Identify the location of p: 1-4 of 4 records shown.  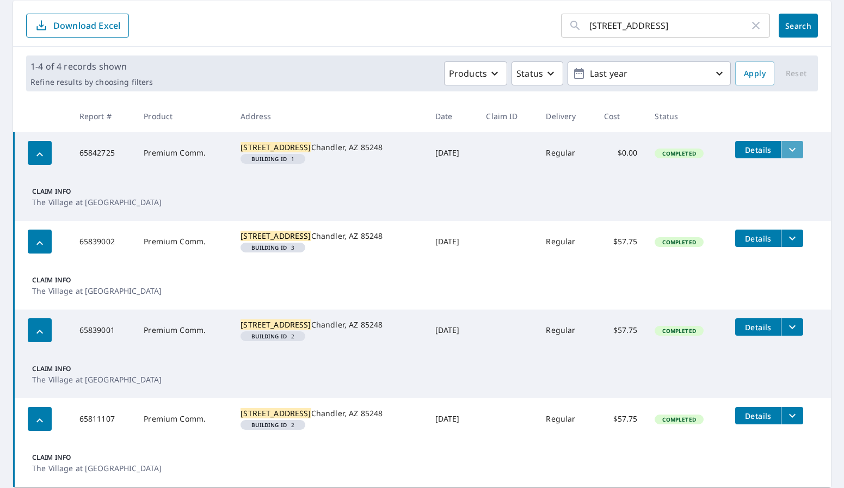
(91, 66).